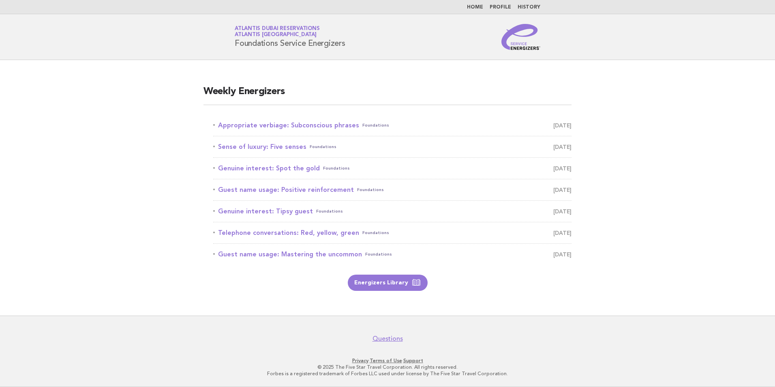  What do you see at coordinates (521, 37) in the screenshot?
I see `img: Service Energizers` at bounding box center [521, 37].